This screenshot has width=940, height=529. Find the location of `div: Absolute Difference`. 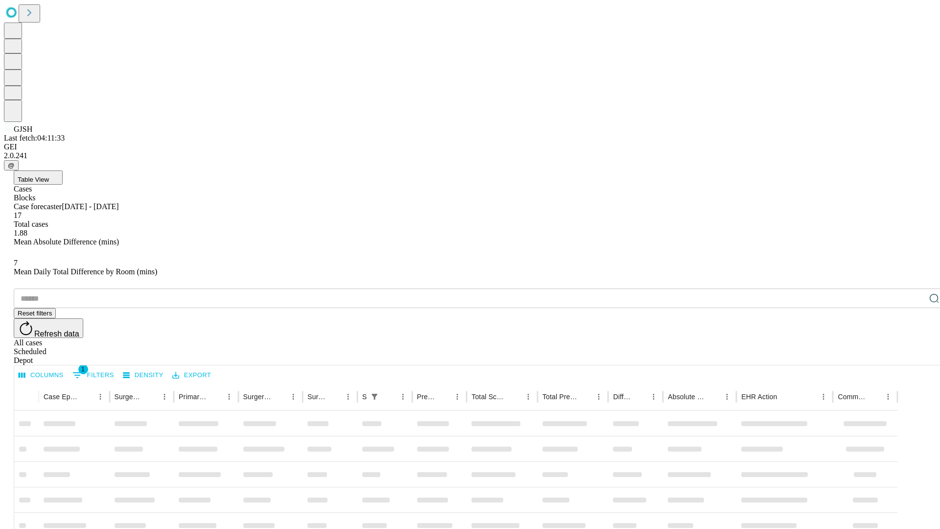

div: Absolute Difference is located at coordinates (686, 397).